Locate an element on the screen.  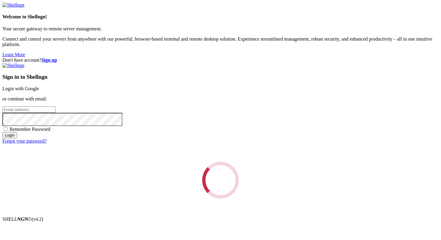
a: Forgot your password? is located at coordinates (24, 140).